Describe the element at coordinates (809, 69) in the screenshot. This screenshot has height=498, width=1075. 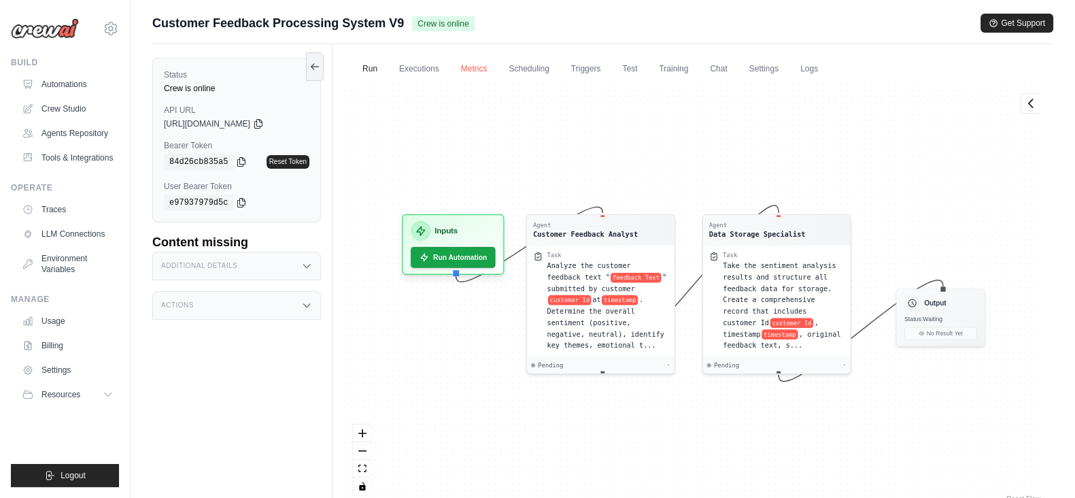
I see `a: Logs` at that location.